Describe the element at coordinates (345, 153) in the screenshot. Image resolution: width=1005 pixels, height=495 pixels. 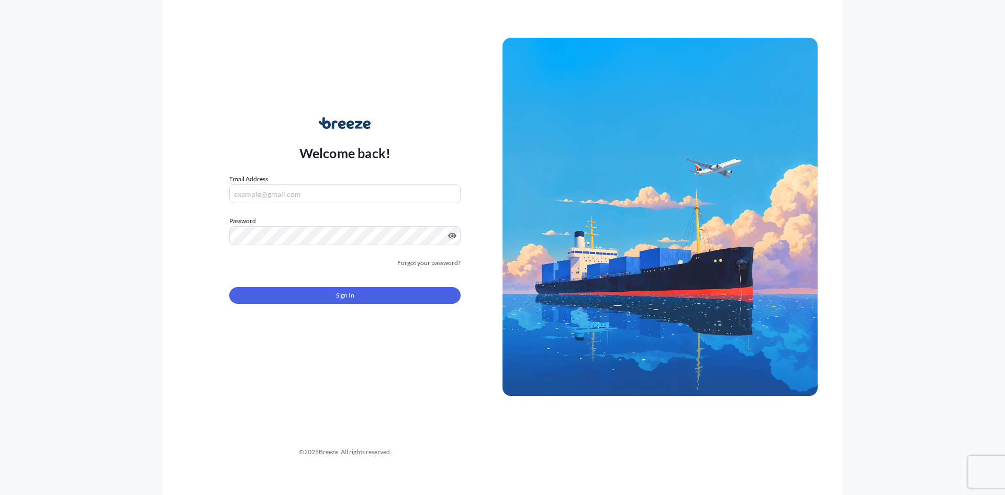
I see `p: Welcome back!` at that location.